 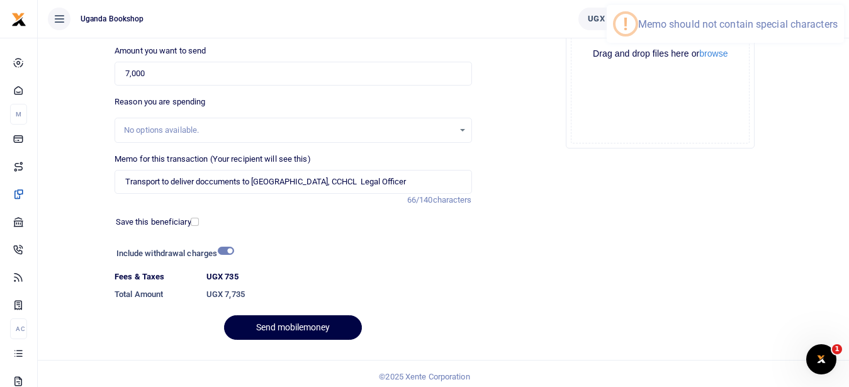 I want to click on button: Send mobilemoney, so click(x=293, y=327).